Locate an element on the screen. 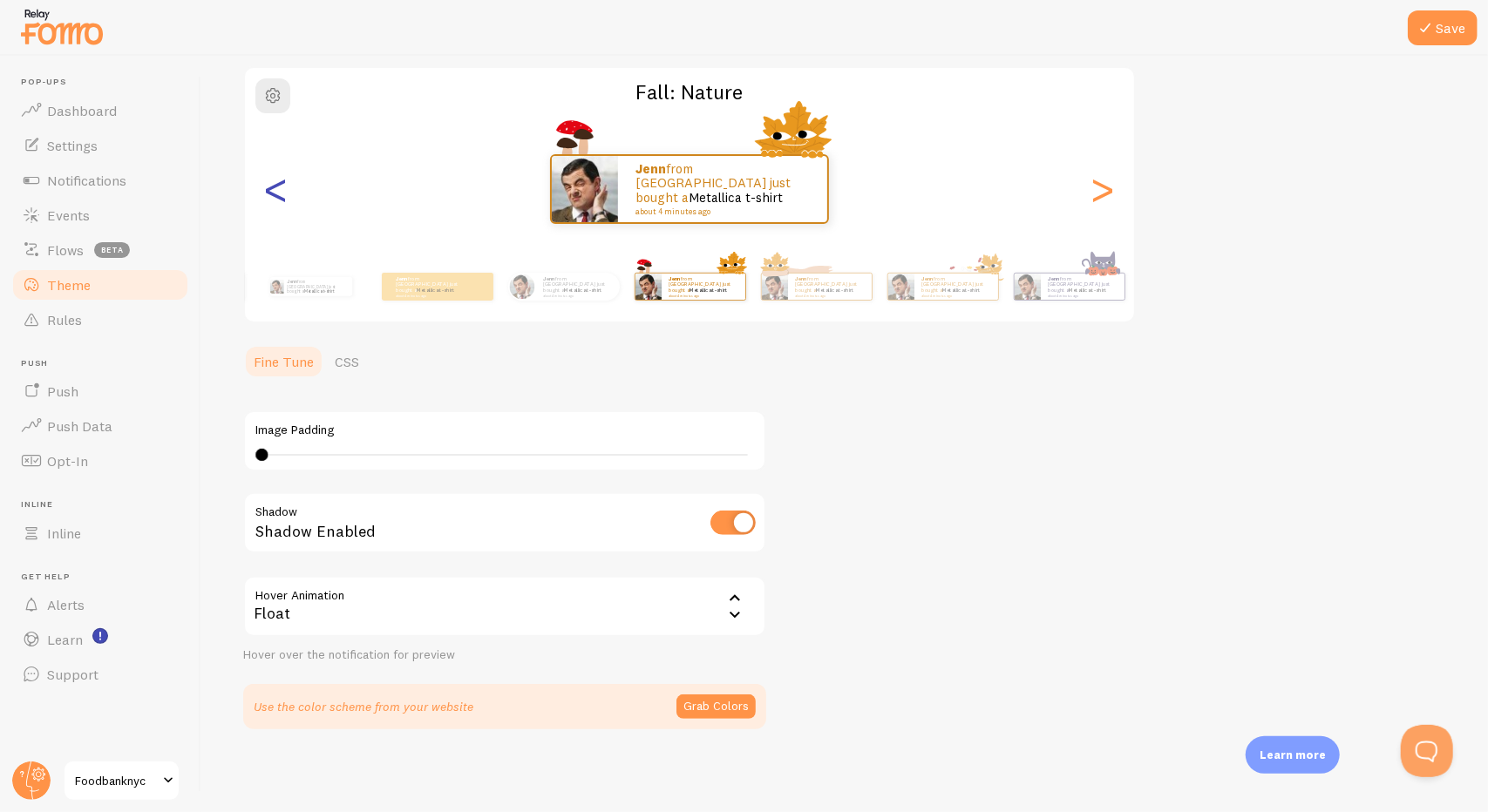  a: Settings is located at coordinates (100, 146).